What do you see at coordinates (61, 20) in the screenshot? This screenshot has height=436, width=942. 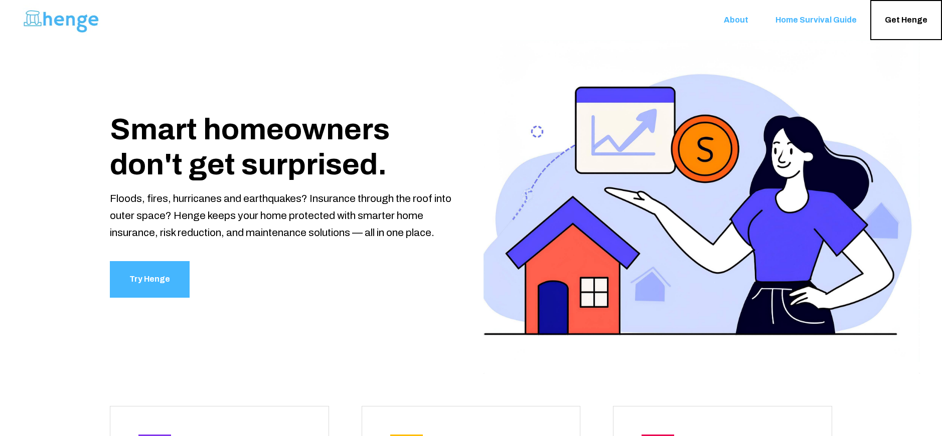 I see `img: Henge-Full-Logo-Blue` at bounding box center [61, 20].